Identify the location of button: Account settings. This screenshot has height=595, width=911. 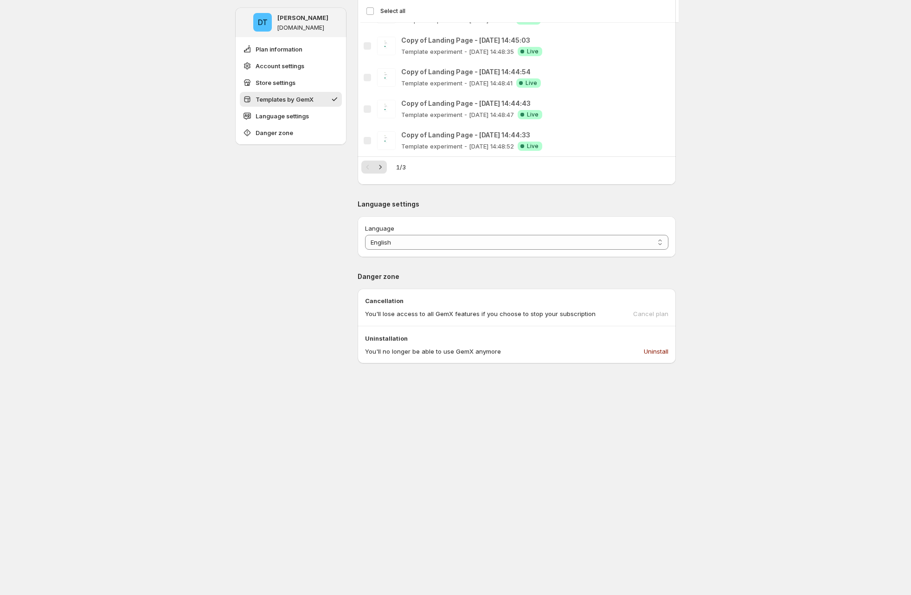
(291, 66).